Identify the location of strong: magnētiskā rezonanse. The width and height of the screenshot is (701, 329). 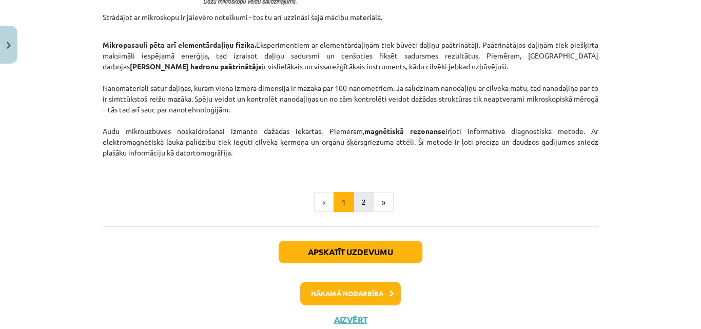
(405, 131).